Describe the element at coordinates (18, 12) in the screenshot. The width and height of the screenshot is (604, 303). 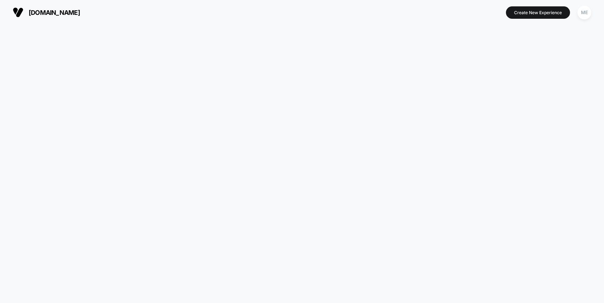
I see `img: Visually logo` at that location.